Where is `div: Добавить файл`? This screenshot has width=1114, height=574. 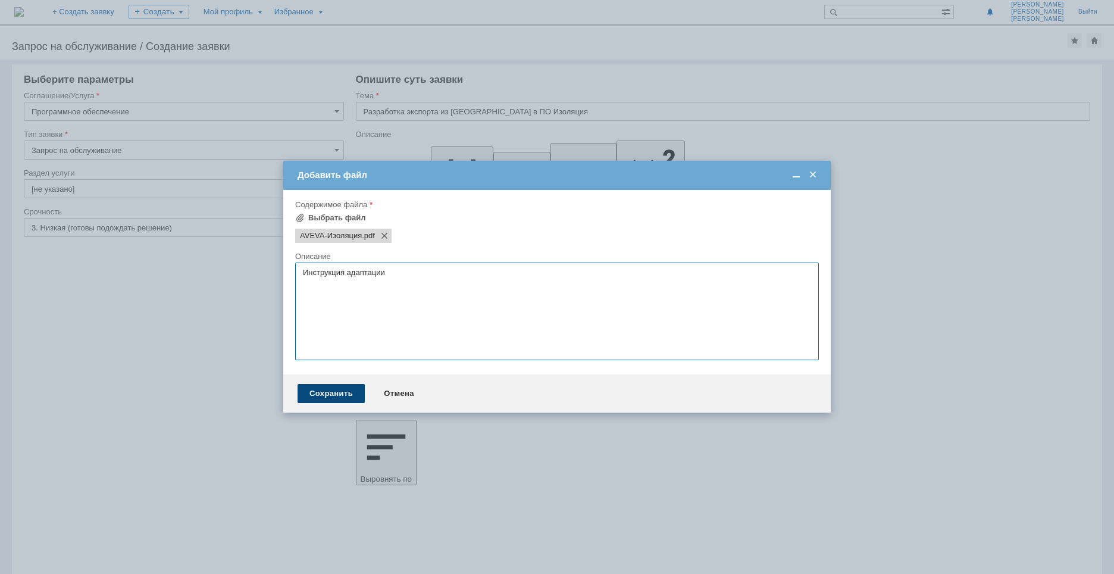 div: Добавить файл is located at coordinates (558, 175).